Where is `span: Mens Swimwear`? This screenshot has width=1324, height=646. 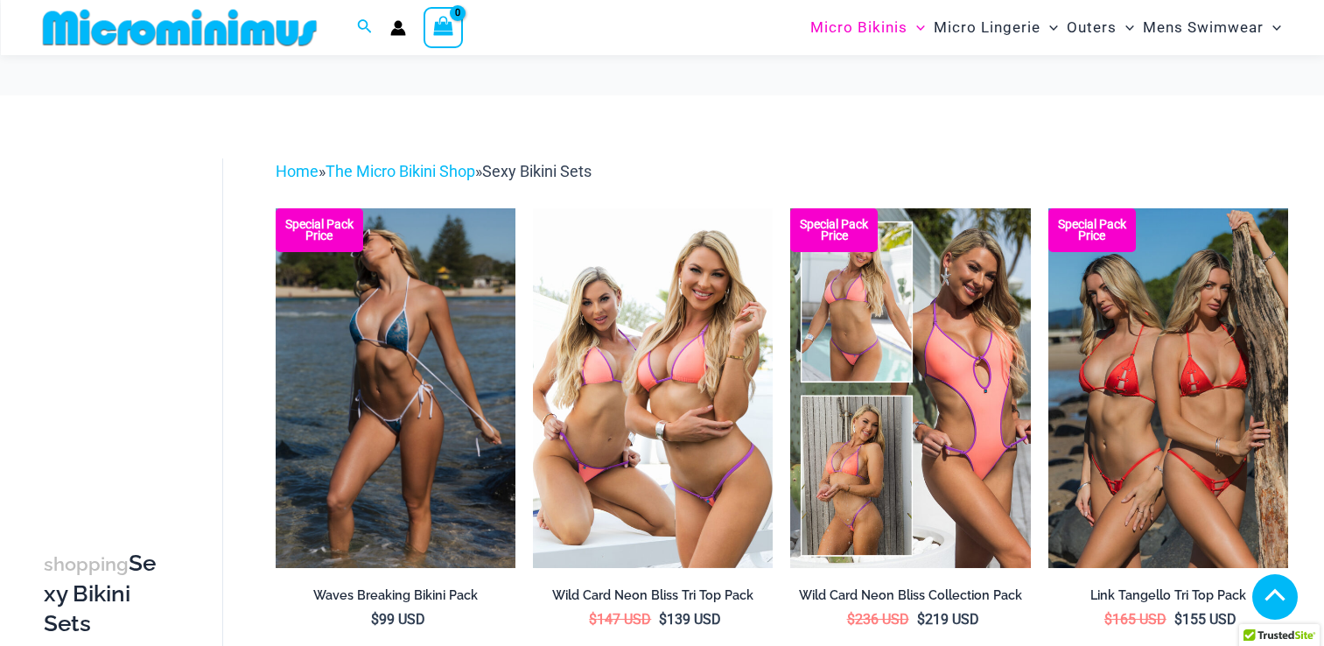
span: Mens Swimwear is located at coordinates (1203, 27).